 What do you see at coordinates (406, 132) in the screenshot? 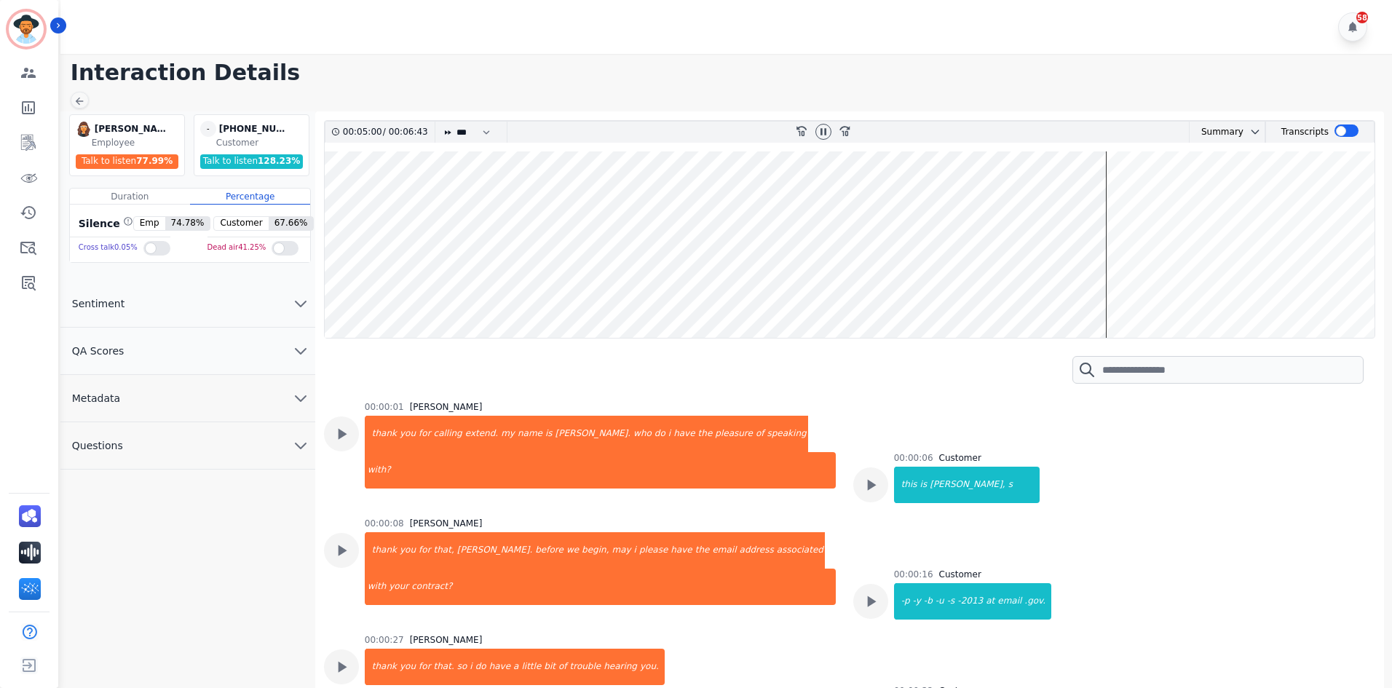
I see `div: 00:06:43` at bounding box center [406, 132].